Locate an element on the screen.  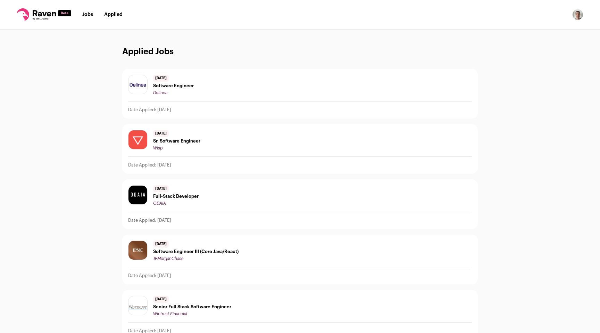
span: Sr. Software Engineer is located at coordinates (177, 141).